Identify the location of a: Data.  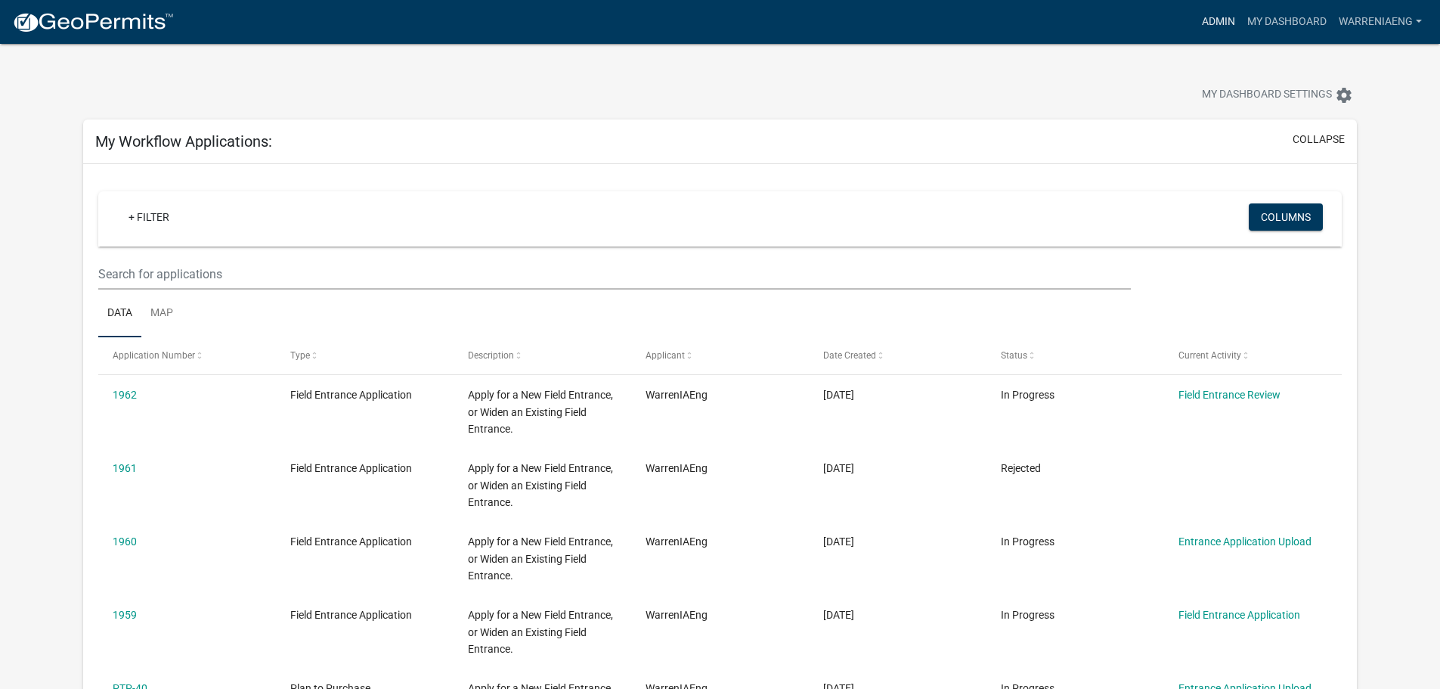
(119, 314).